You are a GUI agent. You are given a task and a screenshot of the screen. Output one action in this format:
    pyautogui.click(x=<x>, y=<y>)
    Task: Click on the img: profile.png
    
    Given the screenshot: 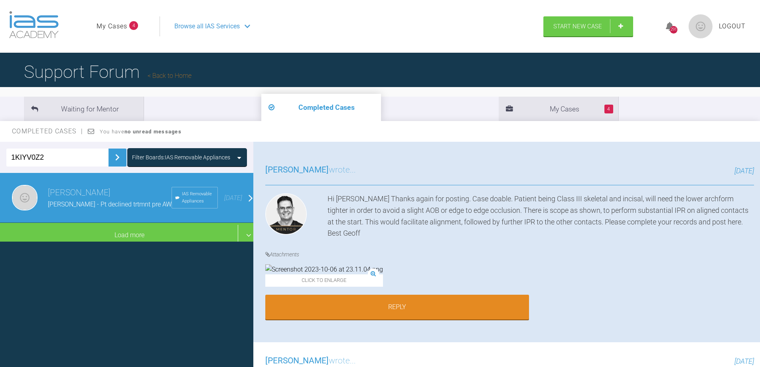 What is the action you would take?
    pyautogui.click(x=701, y=26)
    